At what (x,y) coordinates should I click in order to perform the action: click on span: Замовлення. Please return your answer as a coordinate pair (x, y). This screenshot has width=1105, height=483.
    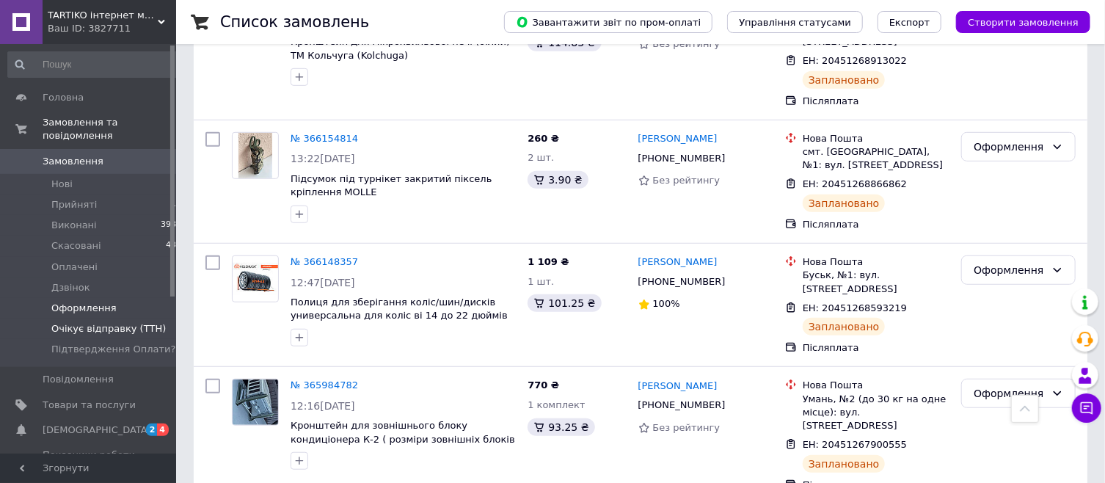
    Looking at the image, I should click on (73, 161).